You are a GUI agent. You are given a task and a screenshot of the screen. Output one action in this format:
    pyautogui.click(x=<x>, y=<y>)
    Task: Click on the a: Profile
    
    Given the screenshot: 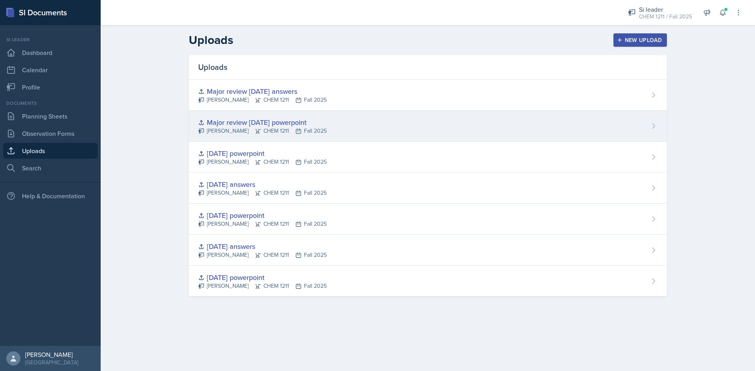 What is the action you would take?
    pyautogui.click(x=50, y=87)
    